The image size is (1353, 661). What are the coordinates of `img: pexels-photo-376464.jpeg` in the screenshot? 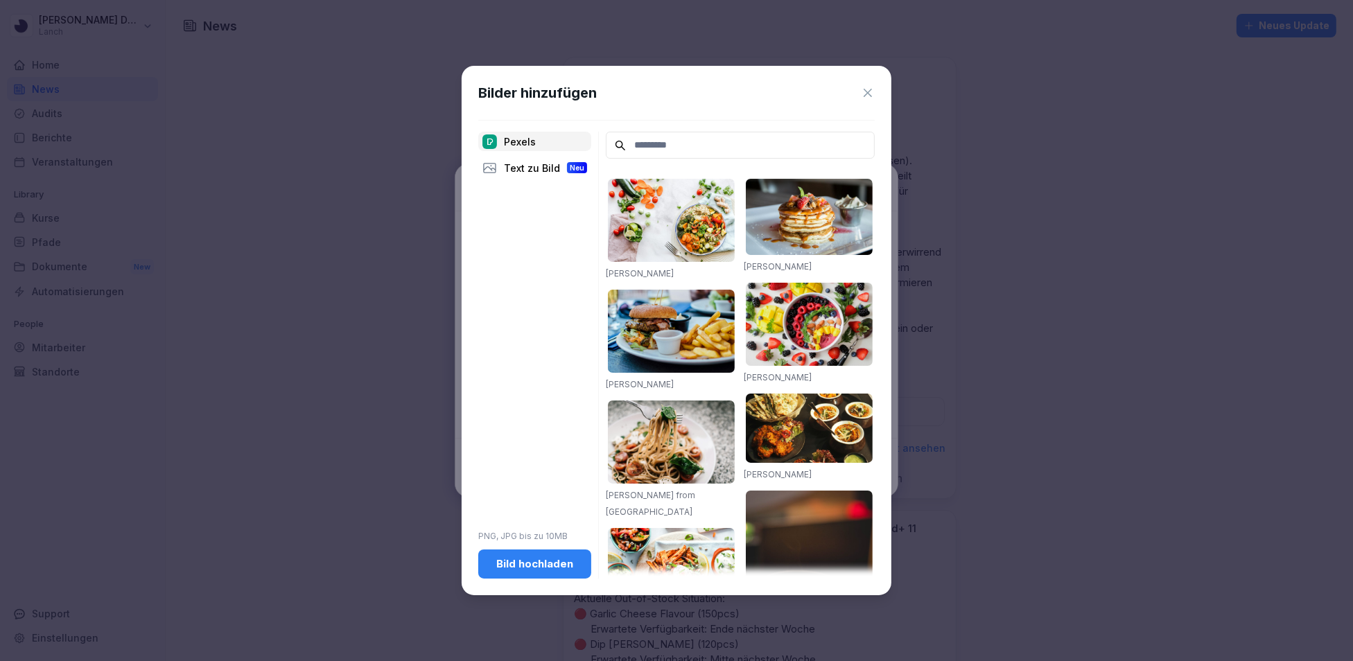 It's located at (809, 216).